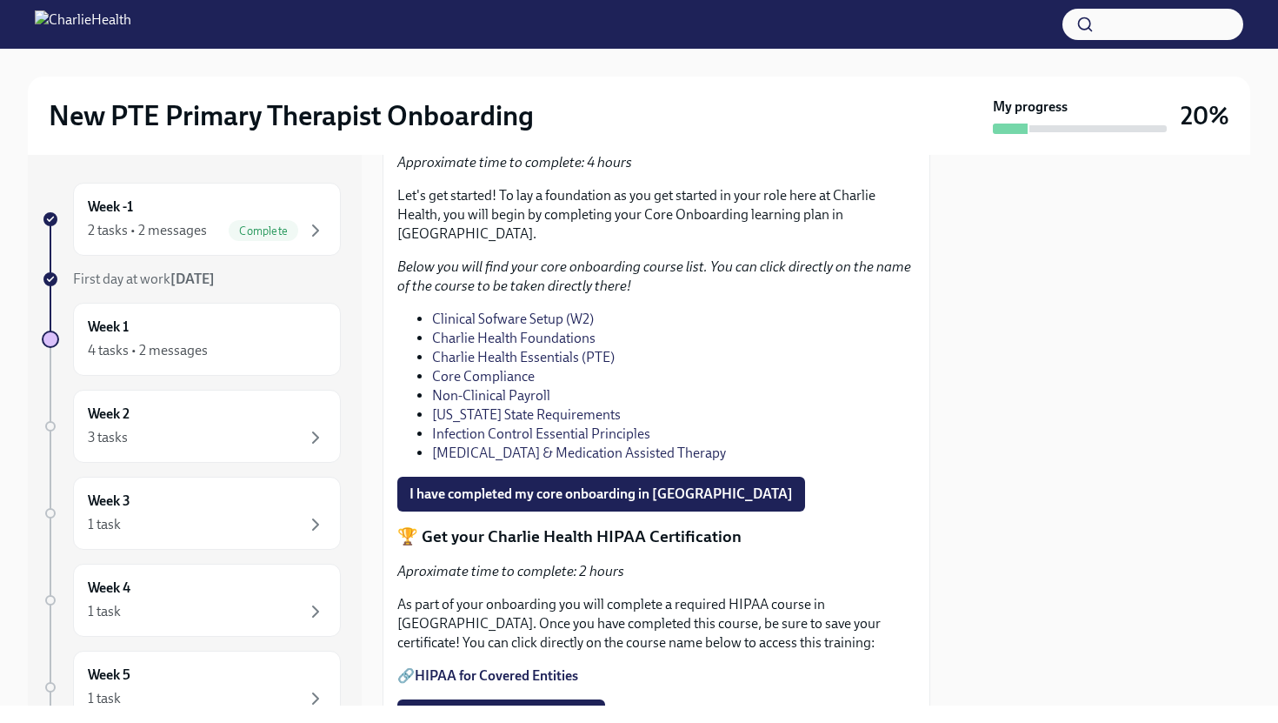  I want to click on h6: Week 5, so click(109, 675).